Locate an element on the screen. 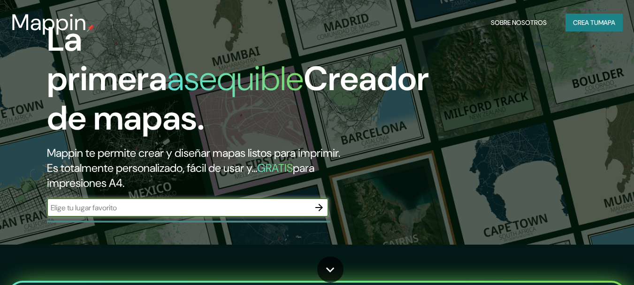 The image size is (634, 285). font: La primera is located at coordinates (107, 59).